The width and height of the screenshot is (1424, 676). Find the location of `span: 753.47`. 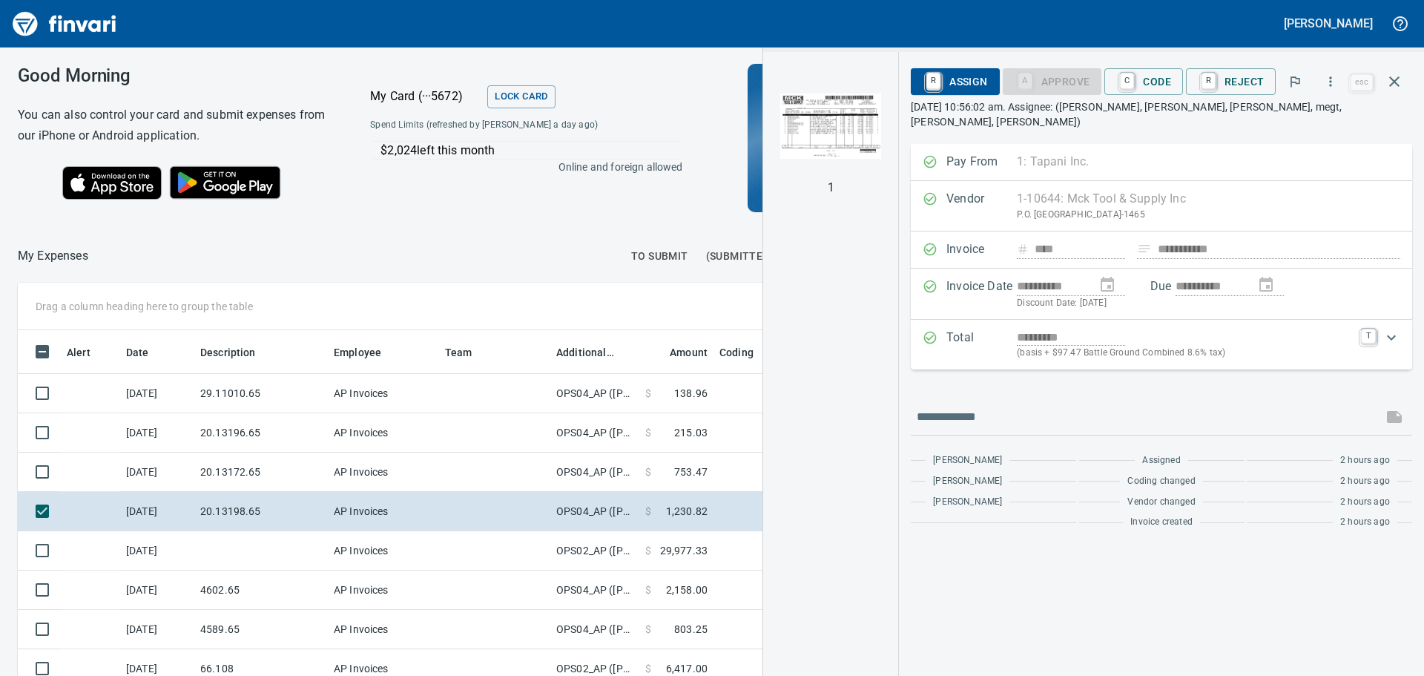

span: 753.47 is located at coordinates (690, 472).